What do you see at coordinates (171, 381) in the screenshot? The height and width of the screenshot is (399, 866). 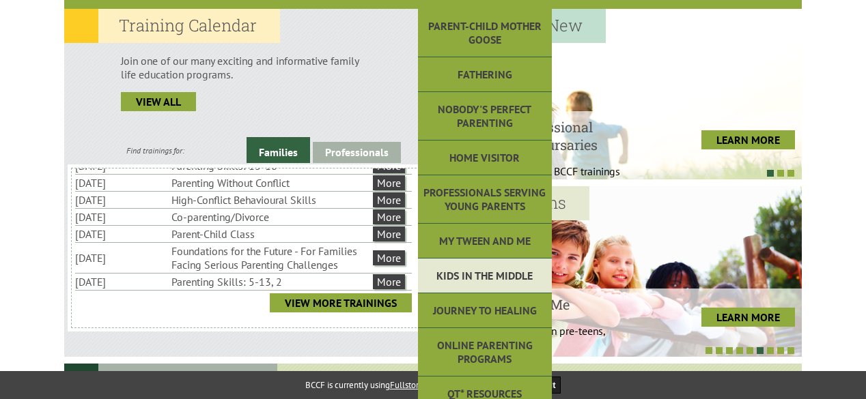 I see `h2: Affiliate Directory` at bounding box center [171, 381].